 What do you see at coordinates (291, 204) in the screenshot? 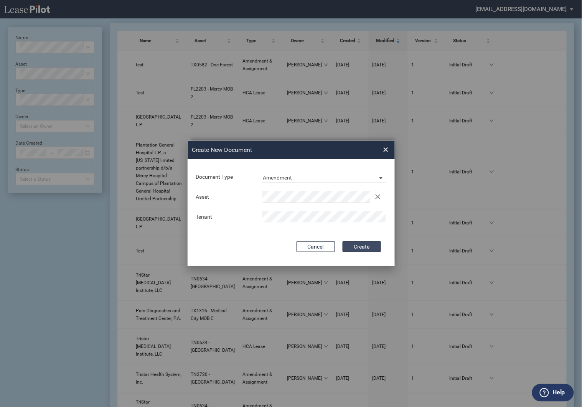
I see `md-dialog: Create New ...` at bounding box center [291, 204].